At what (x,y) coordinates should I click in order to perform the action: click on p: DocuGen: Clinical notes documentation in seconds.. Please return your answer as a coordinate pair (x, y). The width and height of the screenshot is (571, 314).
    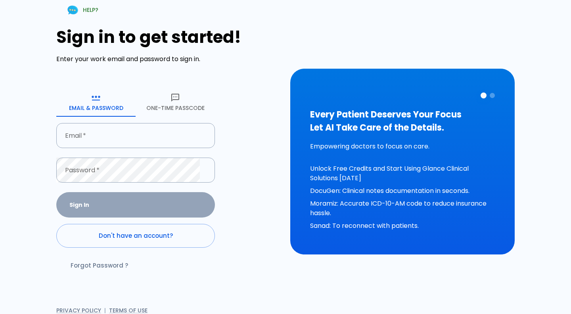
    Looking at the image, I should click on (402, 191).